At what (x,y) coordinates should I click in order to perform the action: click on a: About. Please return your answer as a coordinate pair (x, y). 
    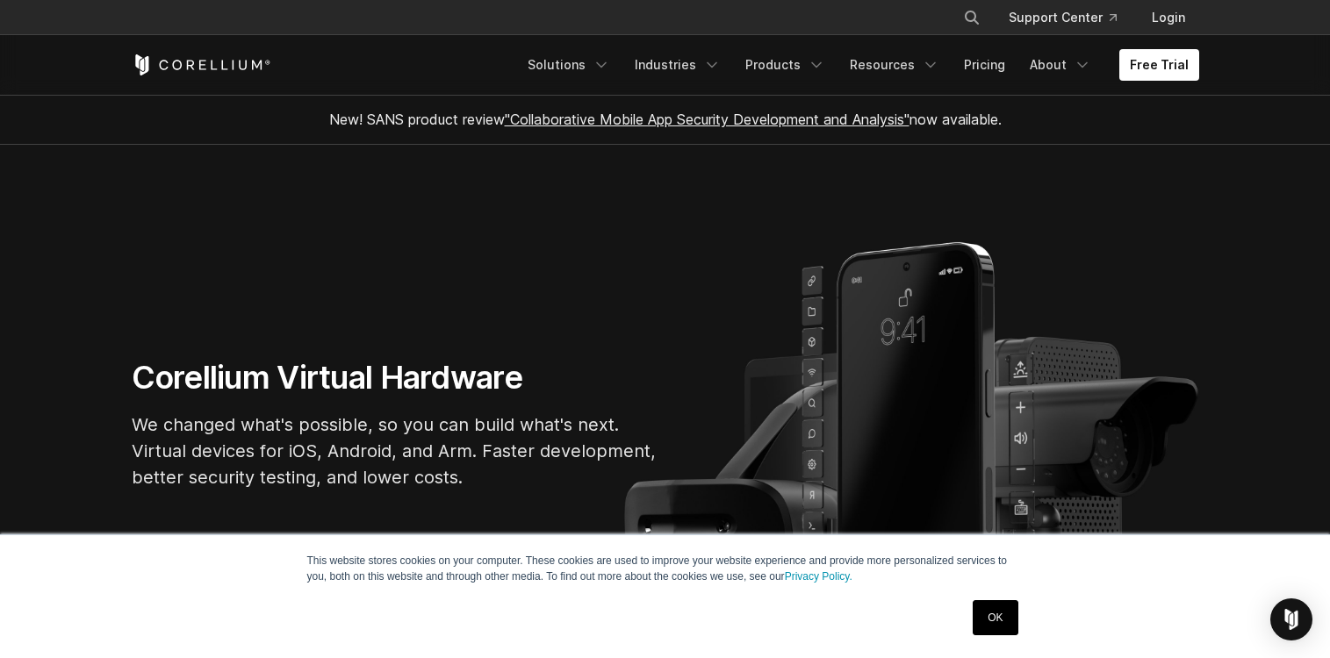
    Looking at the image, I should click on (1060, 65).